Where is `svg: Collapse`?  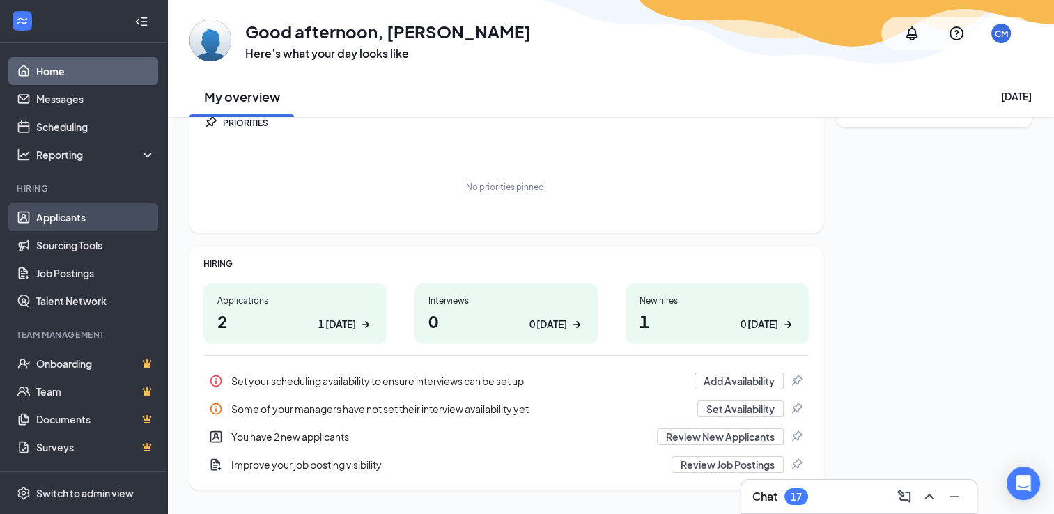 svg: Collapse is located at coordinates (141, 22).